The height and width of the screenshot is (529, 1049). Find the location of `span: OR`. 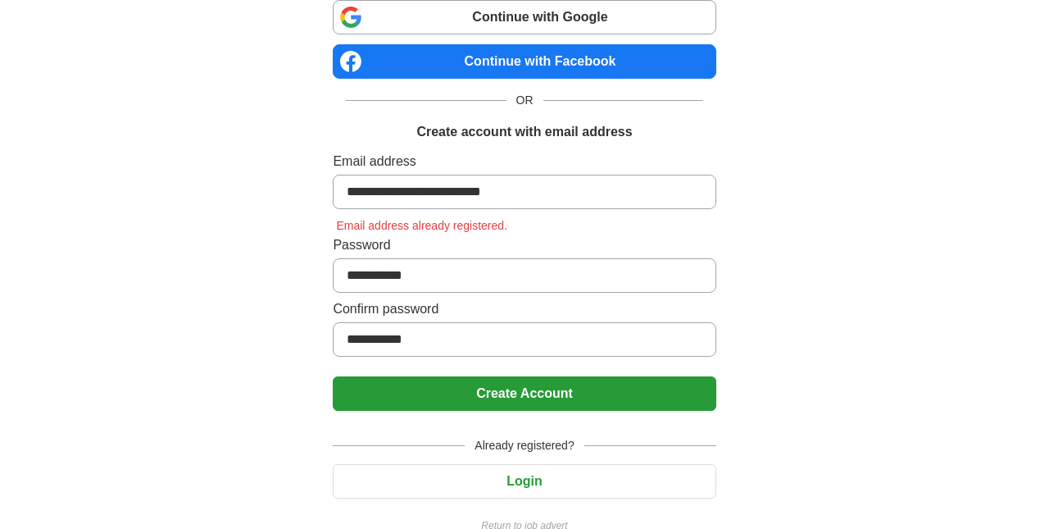

span: OR is located at coordinates (525, 100).